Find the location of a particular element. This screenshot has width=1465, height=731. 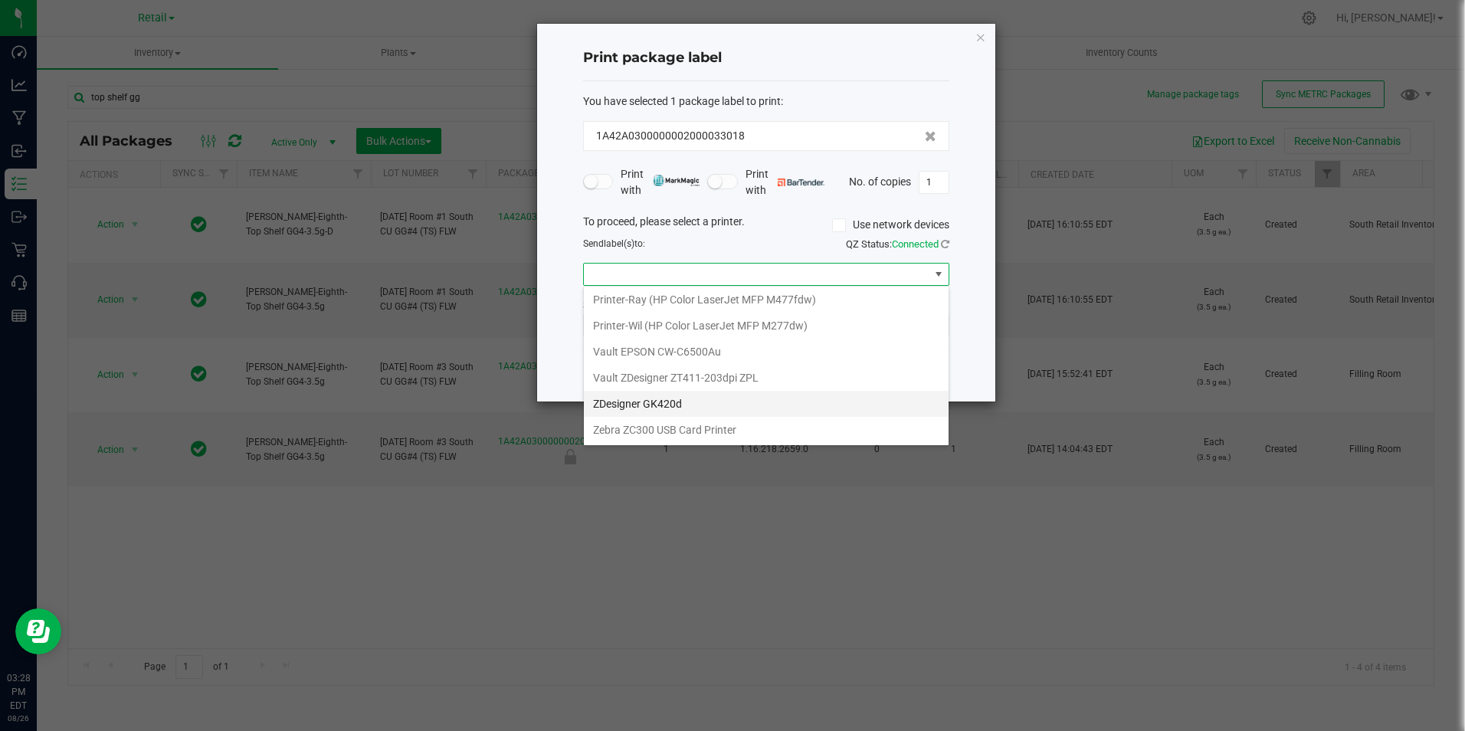

span: Connected is located at coordinates (915, 244).